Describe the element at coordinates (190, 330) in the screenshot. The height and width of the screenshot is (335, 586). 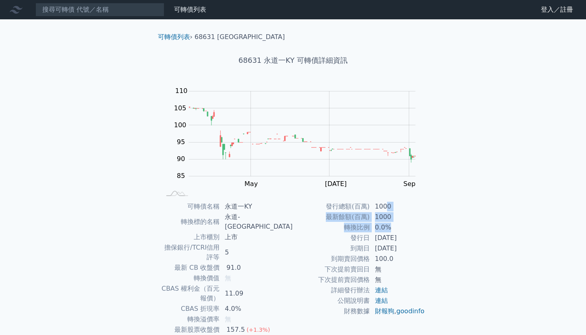
I see `td: 最新股票收盤價` at that location.